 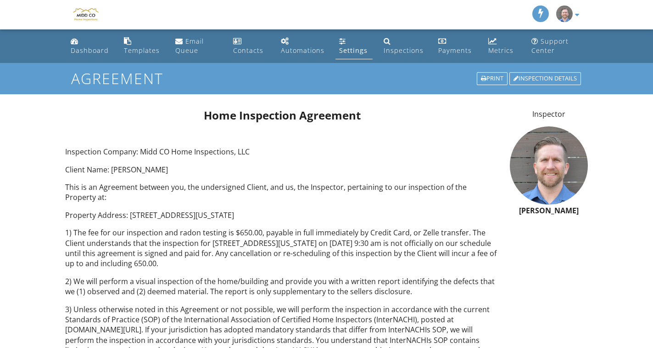 I want to click on div: Contacts, so click(x=248, y=50).